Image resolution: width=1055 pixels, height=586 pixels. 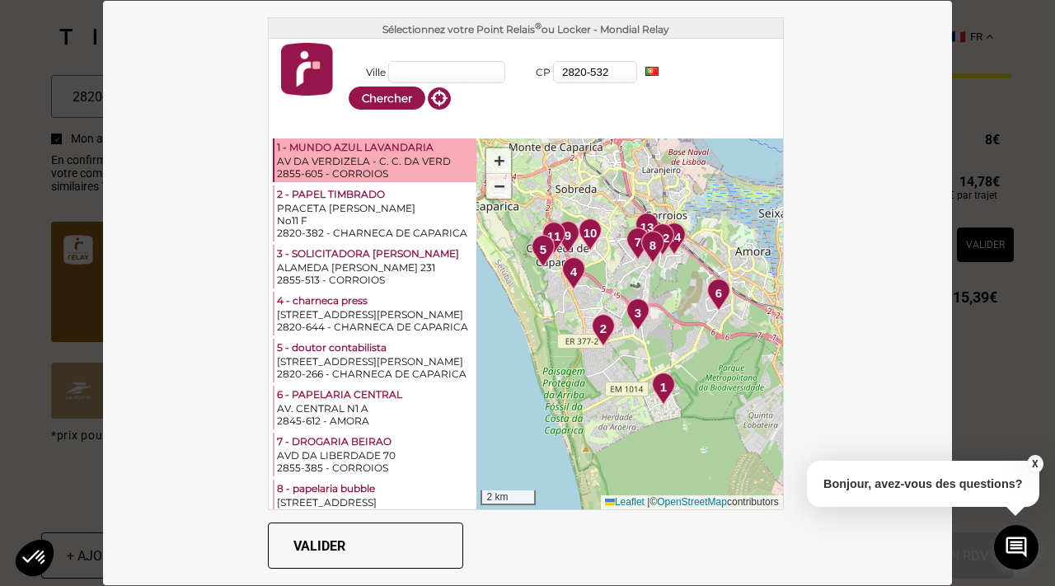 I want to click on div: 2820-266 - CHARNECA DE CAPARICA, so click(x=375, y=373).